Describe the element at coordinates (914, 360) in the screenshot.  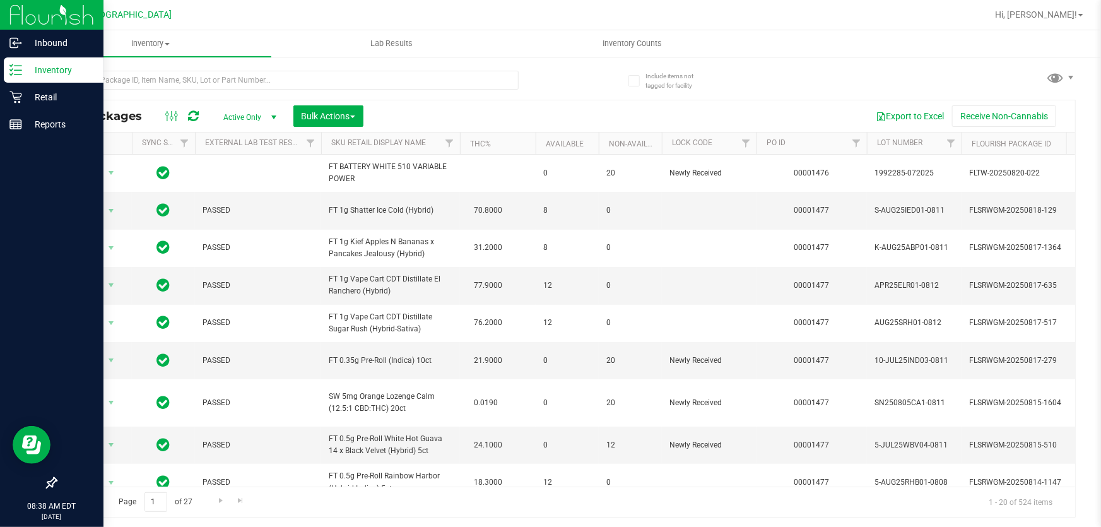
I see `span: 10-JUL25IND03-0811` at that location.